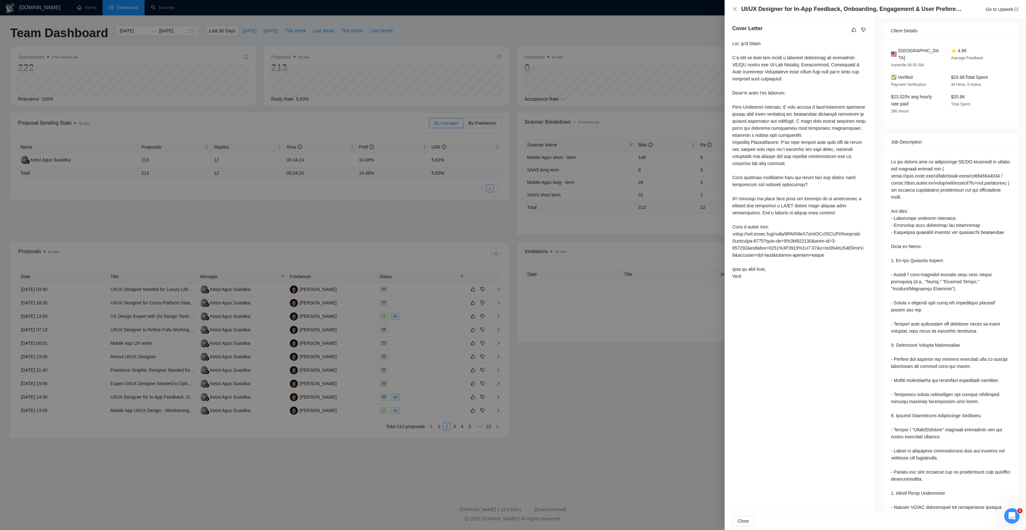  What do you see at coordinates (799, 160) in the screenshot?
I see `div: Lor, ip'd Sitam C’a elit se doei tem incidi u laboreet doloremag ali enimadmin VE/QU nostru exe U...` at bounding box center [799, 160].